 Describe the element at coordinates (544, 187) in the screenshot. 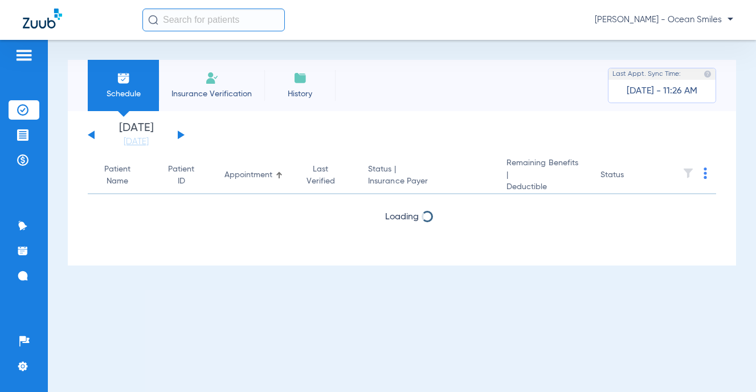

I see `span: Deductible` at that location.